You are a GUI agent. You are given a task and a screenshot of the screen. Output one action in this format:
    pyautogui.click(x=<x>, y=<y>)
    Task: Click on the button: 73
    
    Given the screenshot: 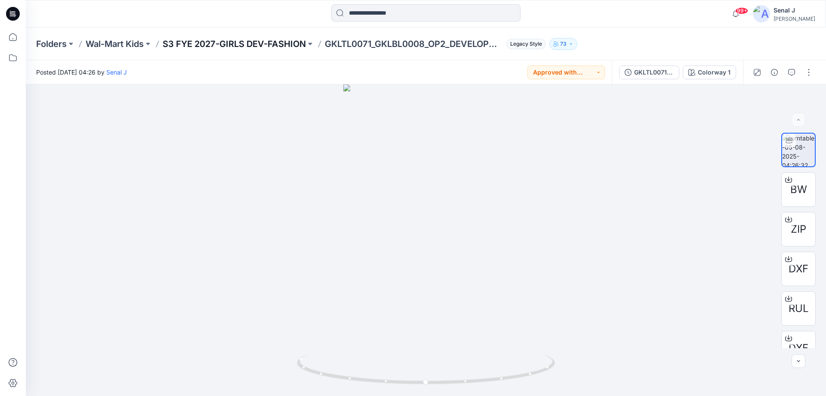 What is the action you would take?
    pyautogui.click(x=563, y=44)
    